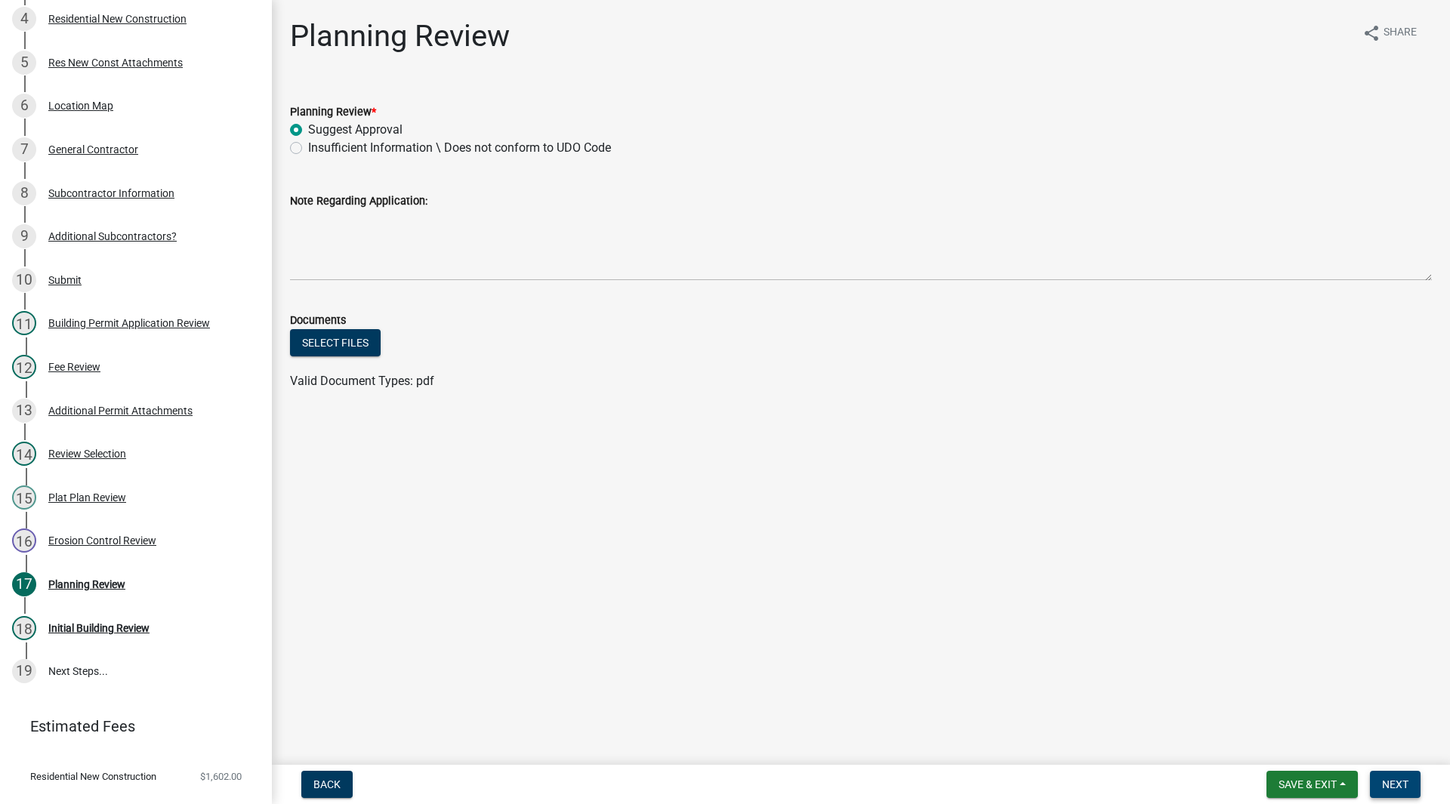 The width and height of the screenshot is (1450, 804). I want to click on div: 6, so click(24, 106).